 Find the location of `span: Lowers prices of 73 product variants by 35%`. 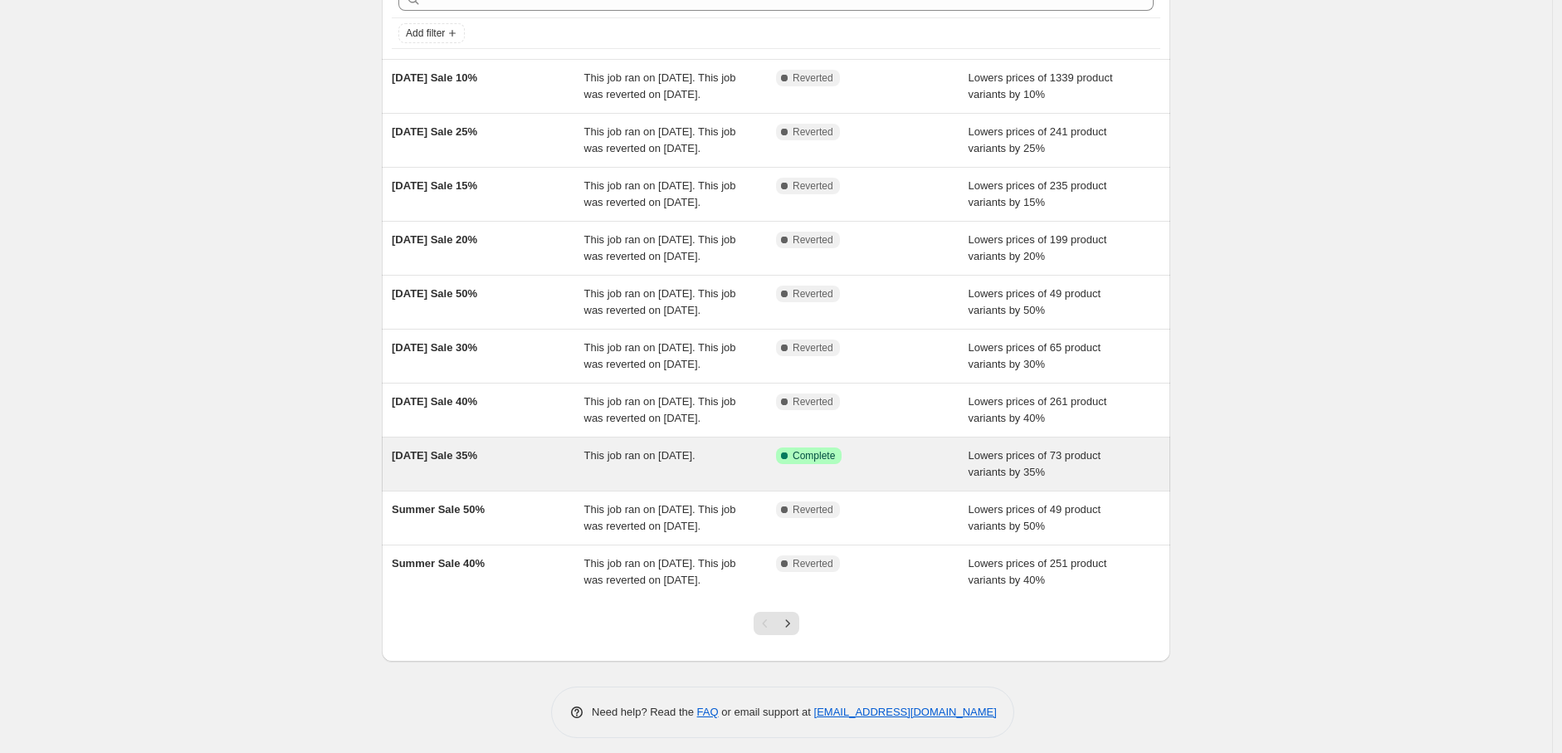

span: Lowers prices of 73 product variants by 35% is located at coordinates (1035, 463).